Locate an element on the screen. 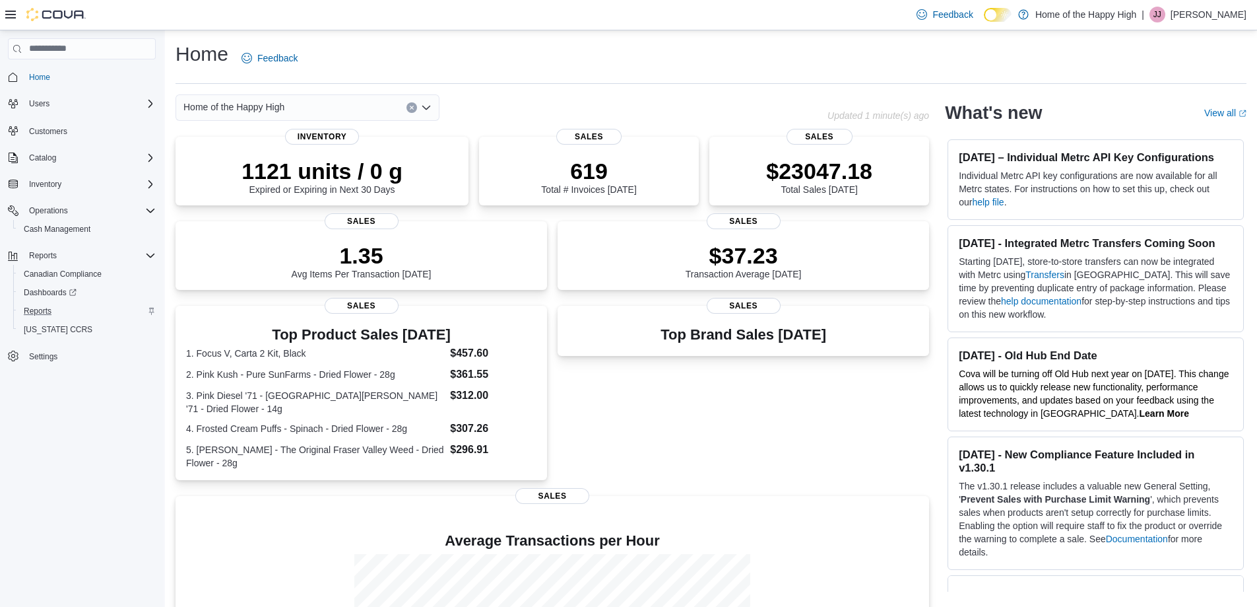  span: Settings is located at coordinates (43, 356).